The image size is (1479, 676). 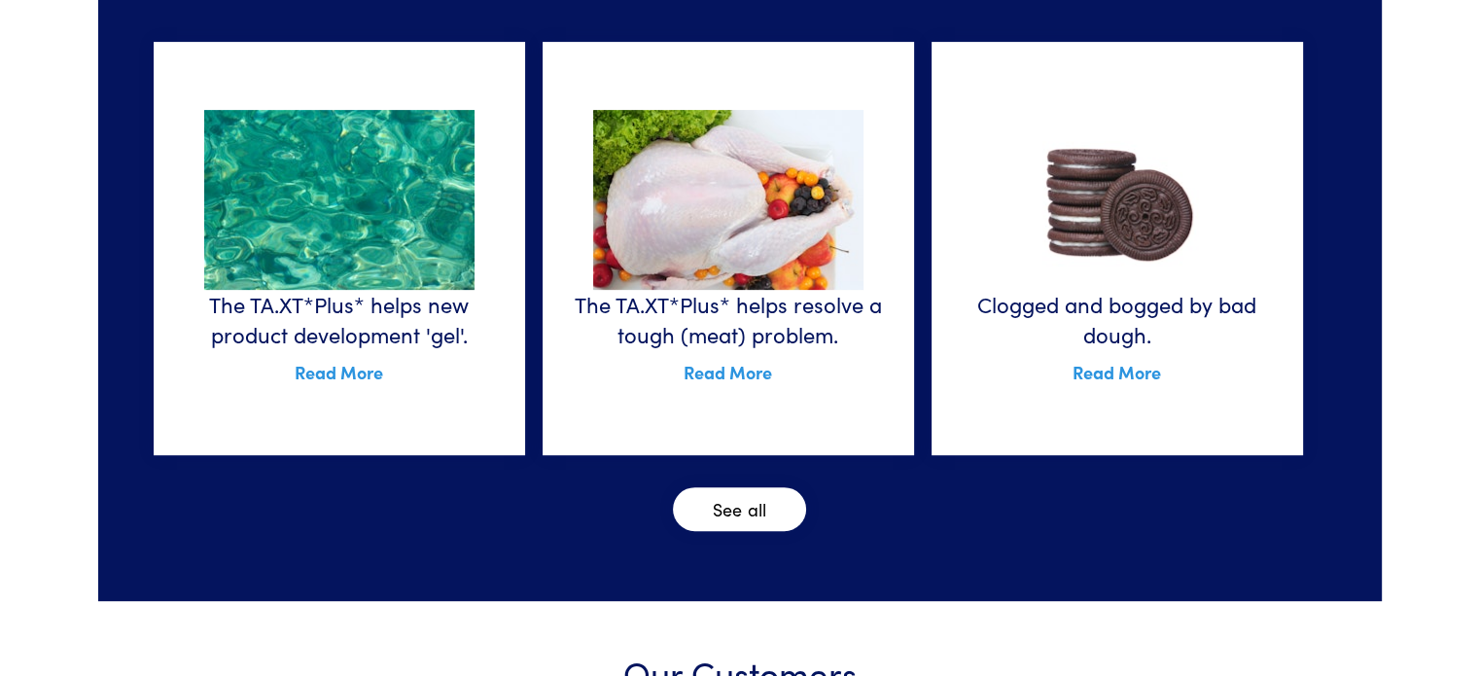 I want to click on img: poultry.jpg, so click(x=728, y=199).